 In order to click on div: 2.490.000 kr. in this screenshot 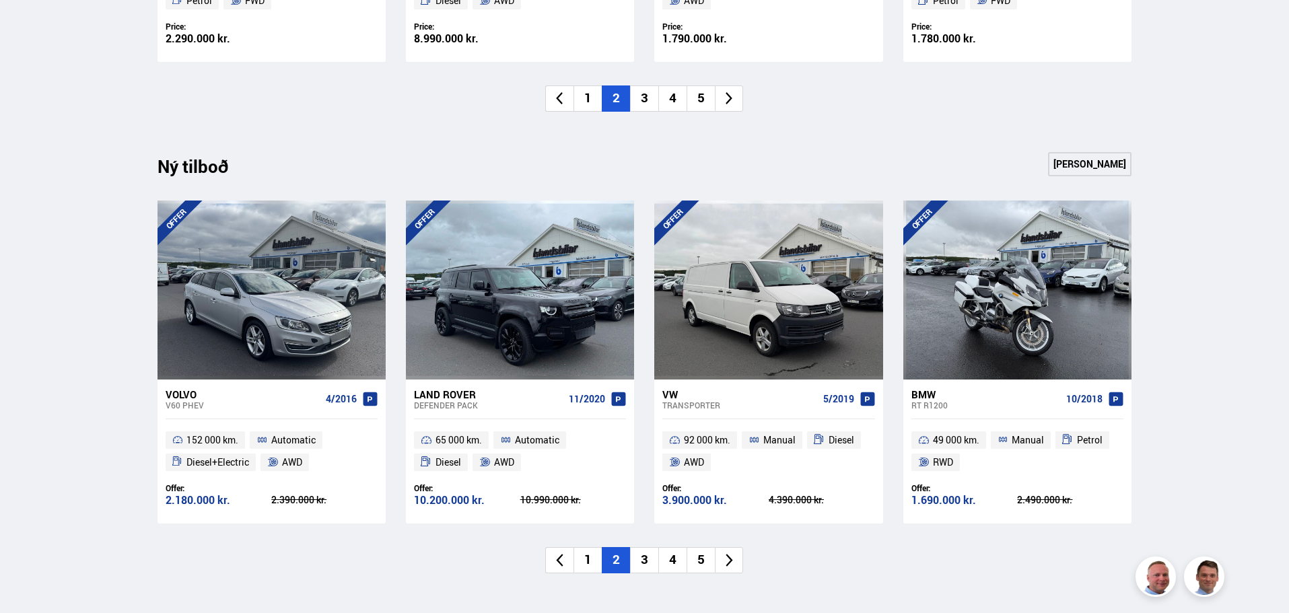, I will do `click(1071, 500)`.